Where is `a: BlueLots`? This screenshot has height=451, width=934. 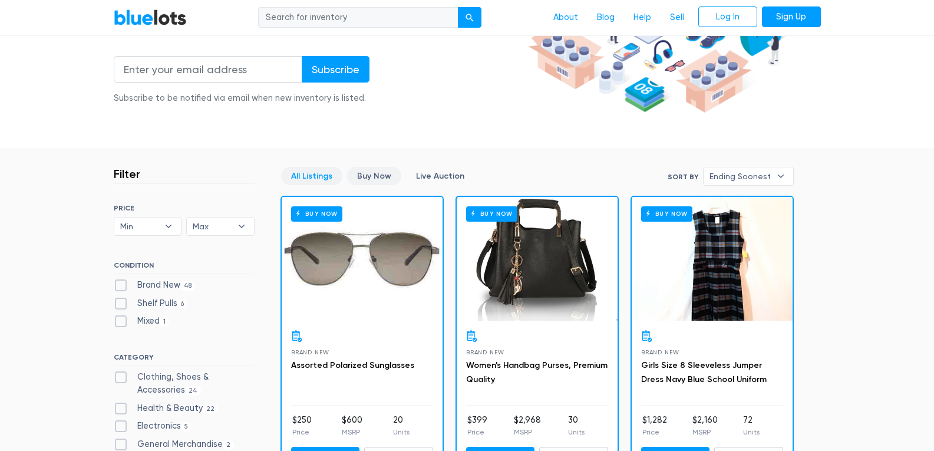
a: BlueLots is located at coordinates (150, 17).